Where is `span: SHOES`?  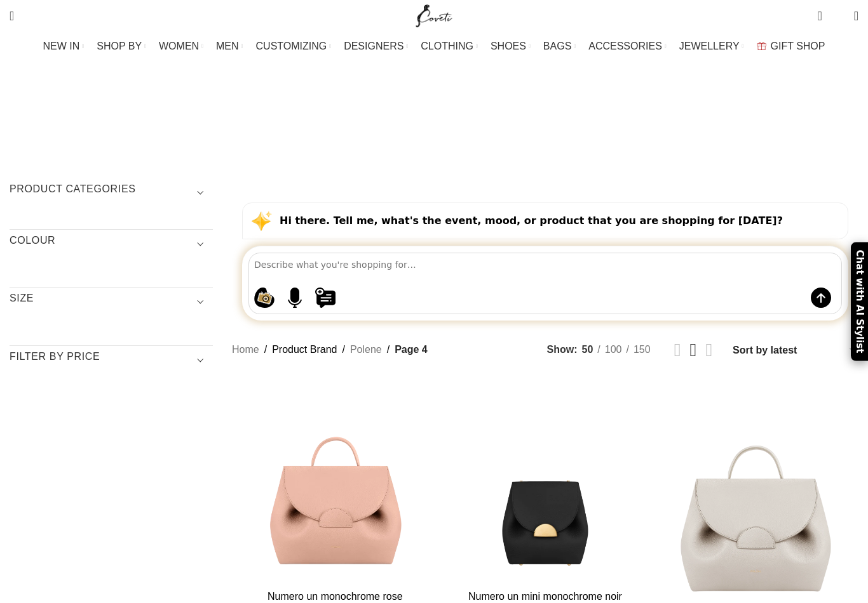
span: SHOES is located at coordinates (508, 46).